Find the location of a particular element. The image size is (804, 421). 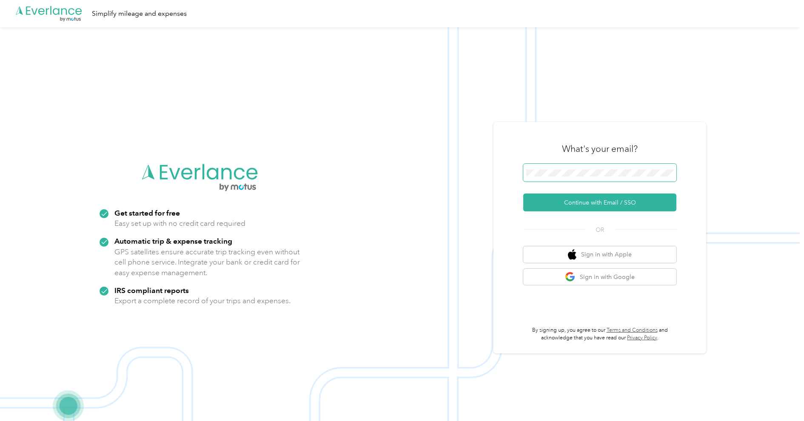

strong: Automatic trip & expense tracking is located at coordinates (173, 241).